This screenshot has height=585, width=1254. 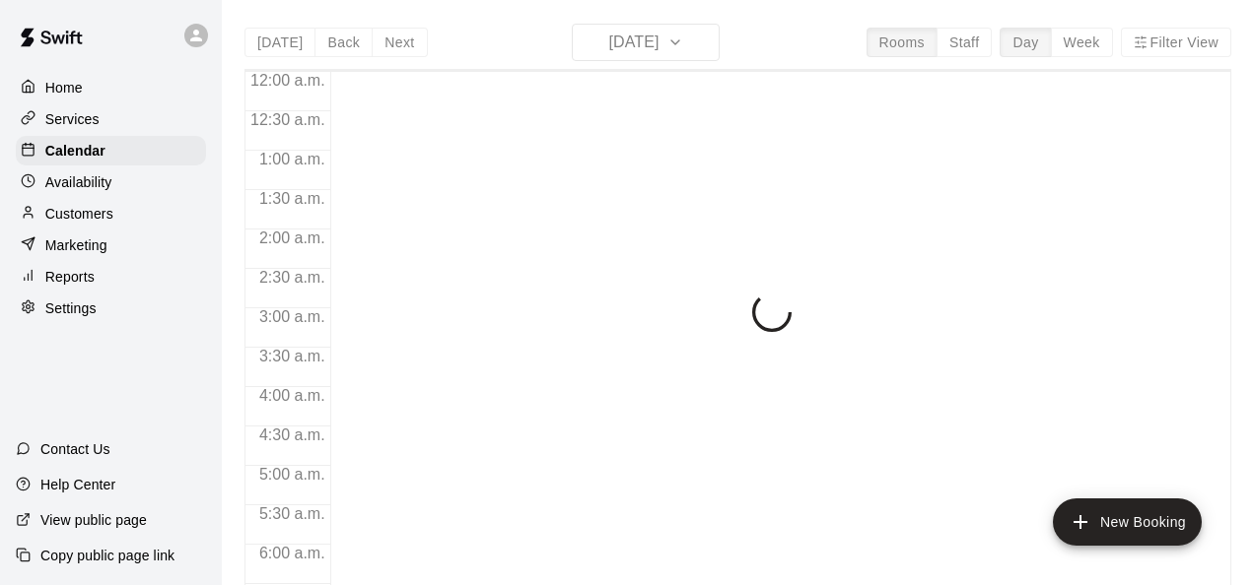 I want to click on span: 1:00 a.m., so click(x=292, y=159).